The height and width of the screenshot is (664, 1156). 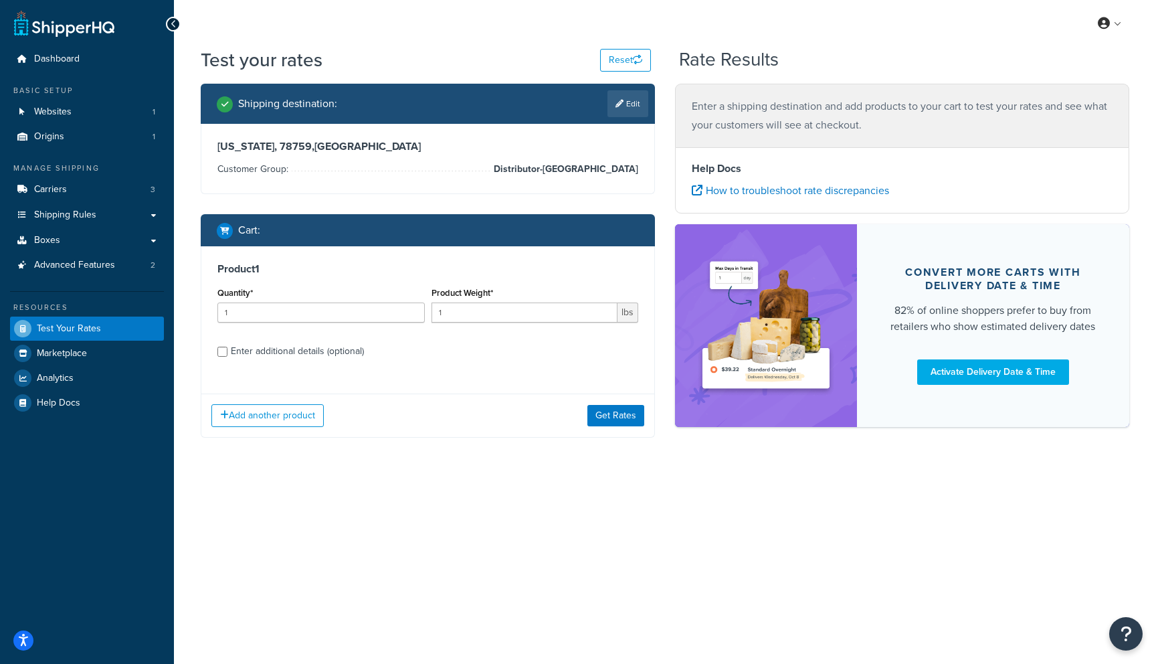 What do you see at coordinates (321, 312) in the screenshot?
I see `input: 0` at bounding box center [321, 312].